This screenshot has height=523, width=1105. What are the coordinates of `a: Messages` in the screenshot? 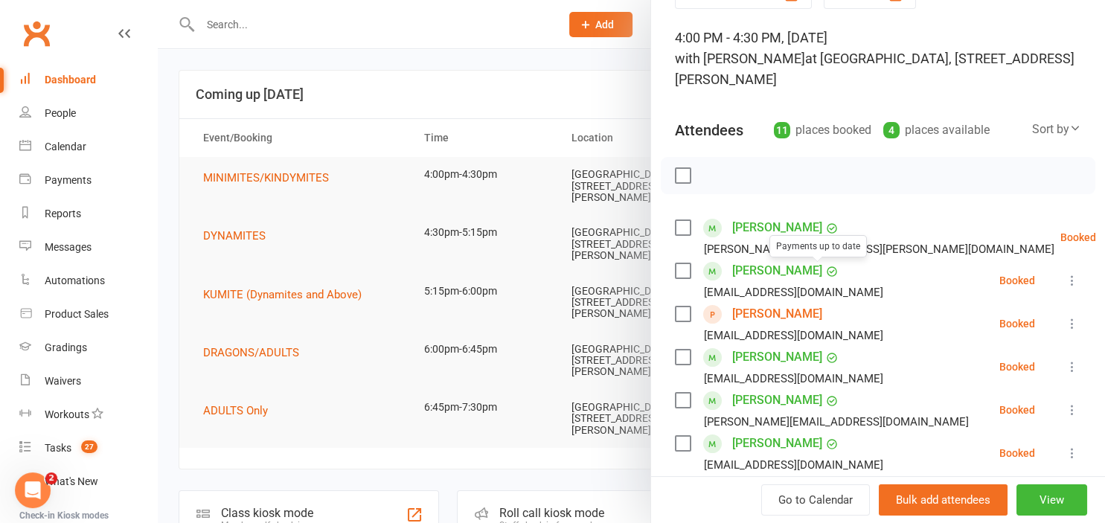 It's located at (88, 247).